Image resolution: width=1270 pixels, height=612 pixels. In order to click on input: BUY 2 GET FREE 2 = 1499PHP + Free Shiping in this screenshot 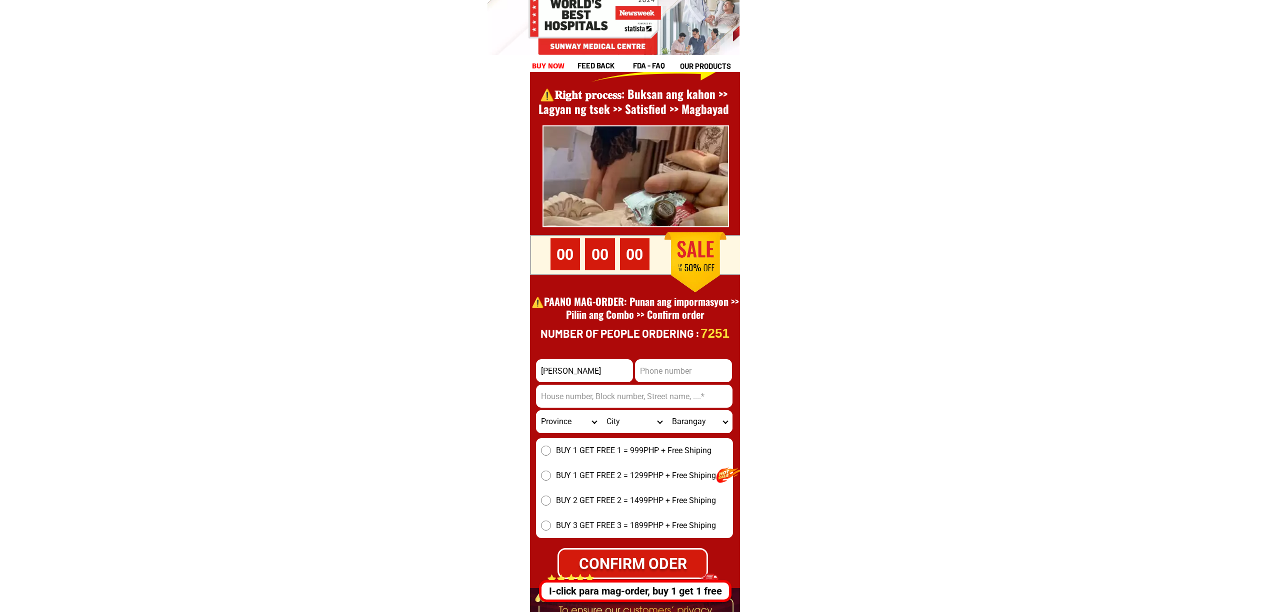, I will do `click(546, 501)`.